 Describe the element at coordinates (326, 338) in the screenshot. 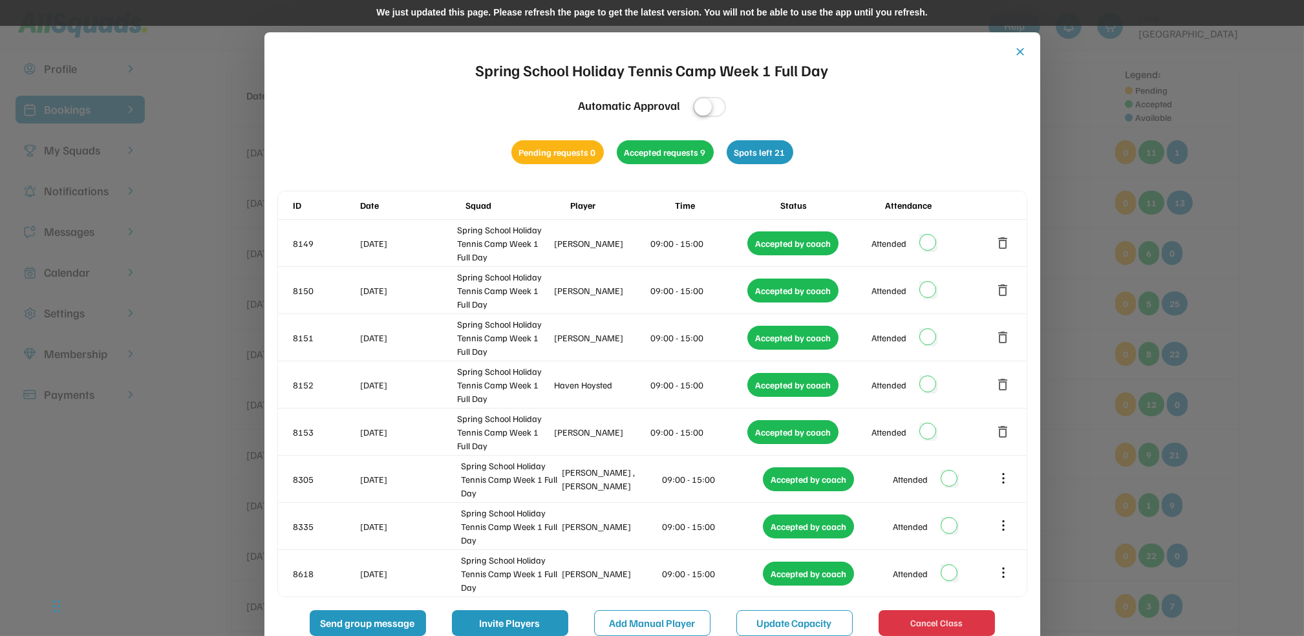

I see `div: 8151` at that location.